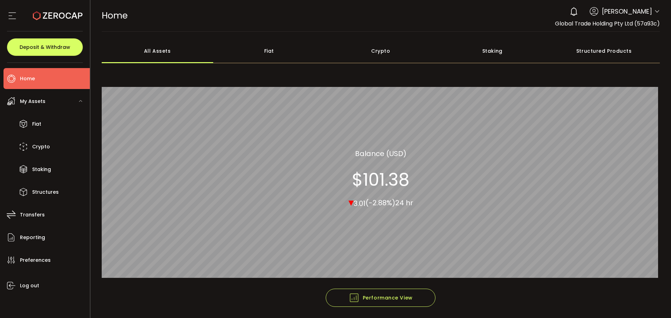  What do you see at coordinates (32, 238) in the screenshot?
I see `span: Reporting` at bounding box center [32, 238].